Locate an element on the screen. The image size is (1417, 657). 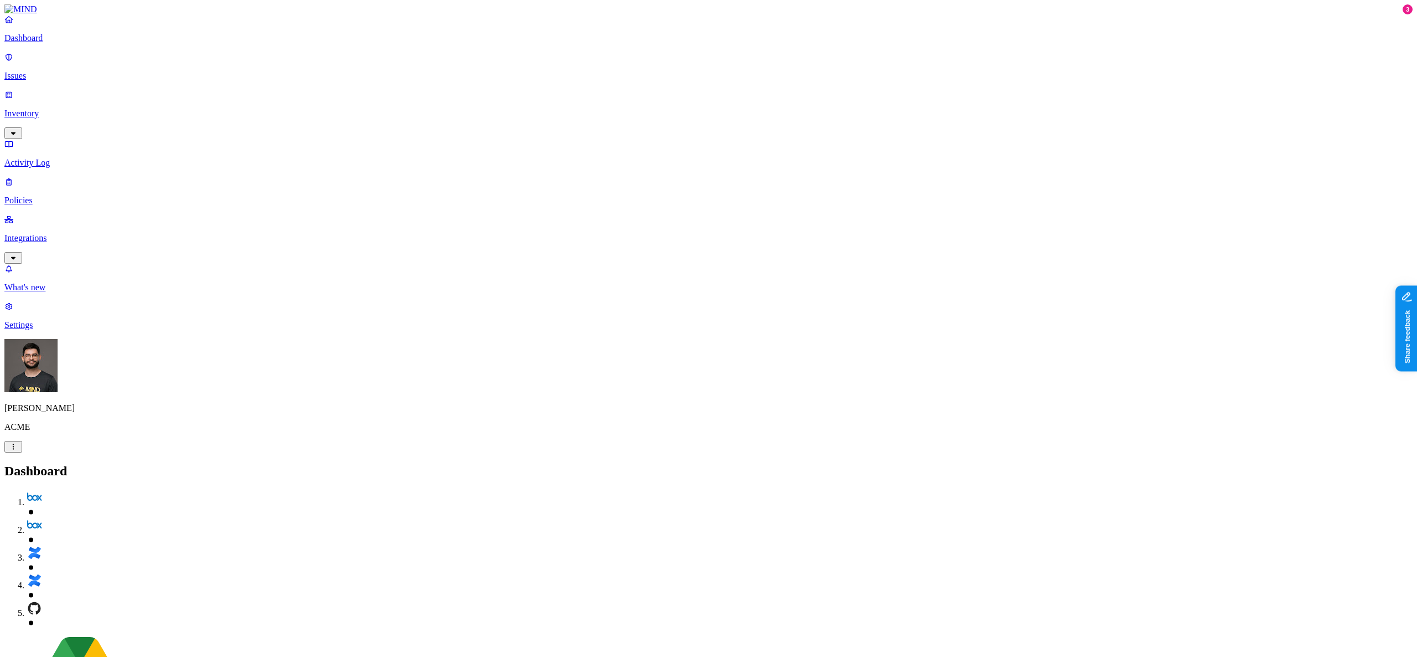
img: MIND is located at coordinates (20, 9).